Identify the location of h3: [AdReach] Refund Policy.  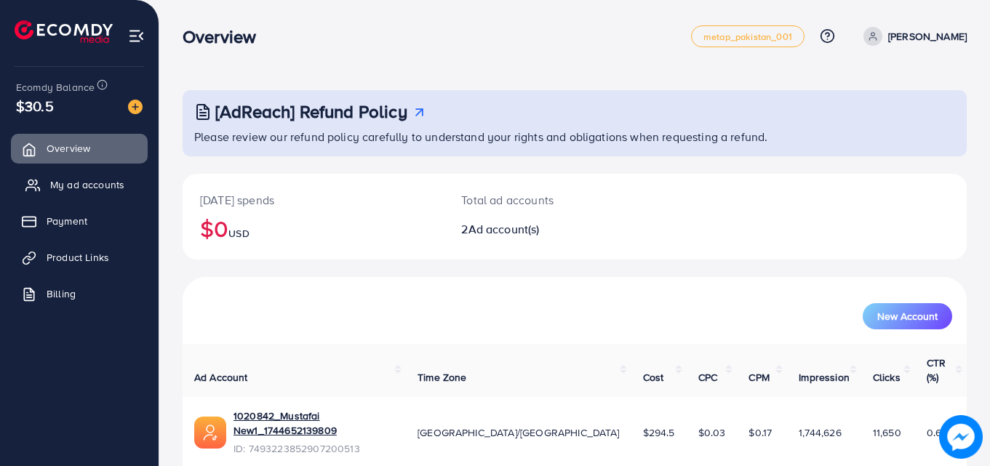
(311, 111).